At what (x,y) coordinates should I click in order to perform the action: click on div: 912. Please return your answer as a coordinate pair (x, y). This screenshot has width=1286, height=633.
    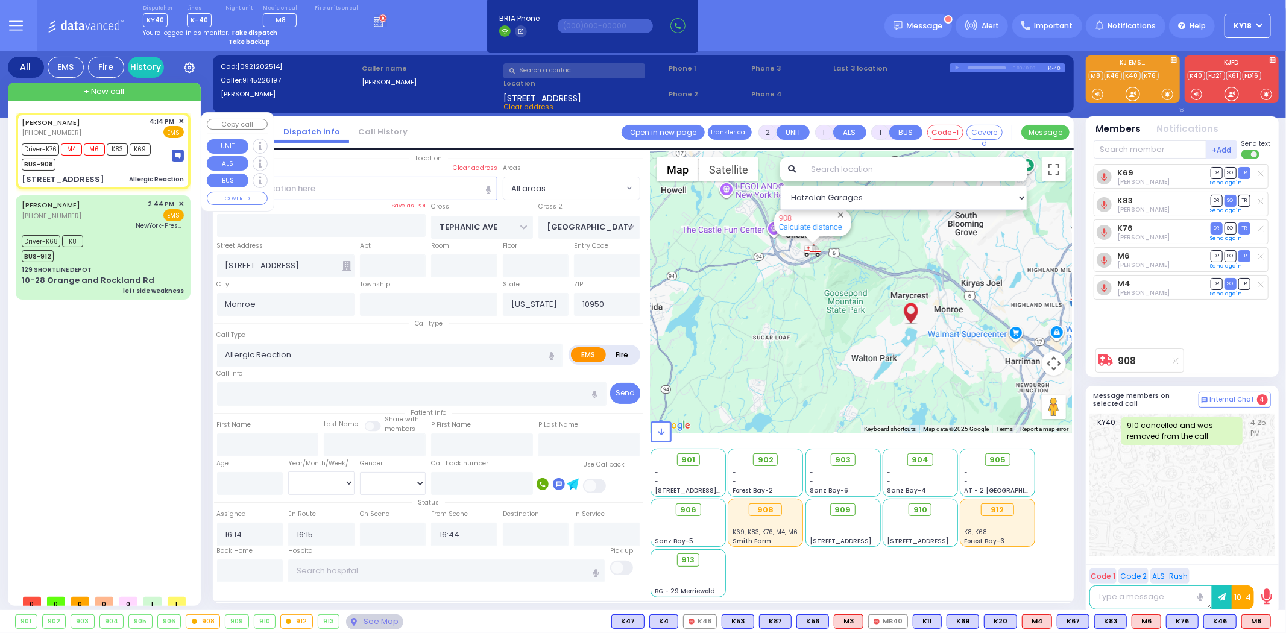
    Looking at the image, I should click on (297, 622).